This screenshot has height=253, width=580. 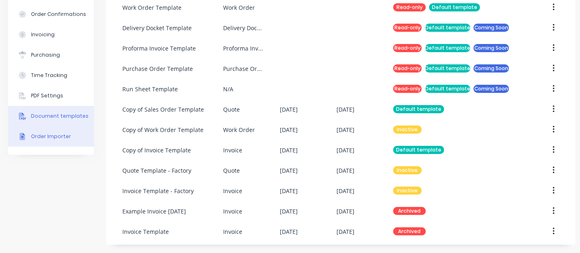 What do you see at coordinates (60, 116) in the screenshot?
I see `div: Document templates` at bounding box center [60, 116].